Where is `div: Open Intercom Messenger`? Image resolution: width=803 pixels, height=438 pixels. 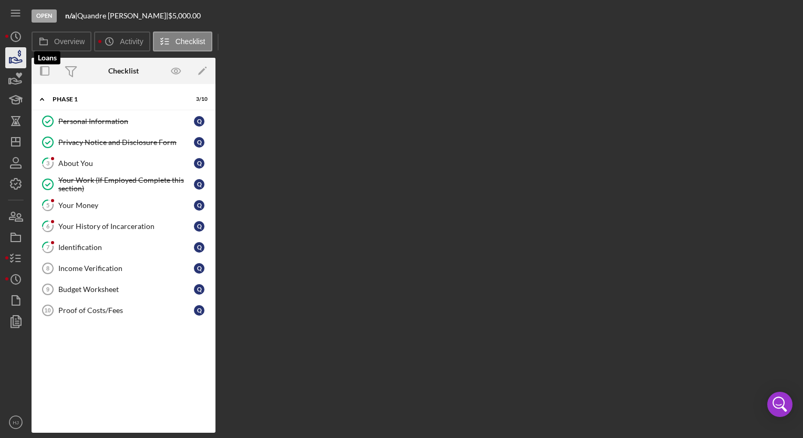 div: Open Intercom Messenger is located at coordinates (780, 405).